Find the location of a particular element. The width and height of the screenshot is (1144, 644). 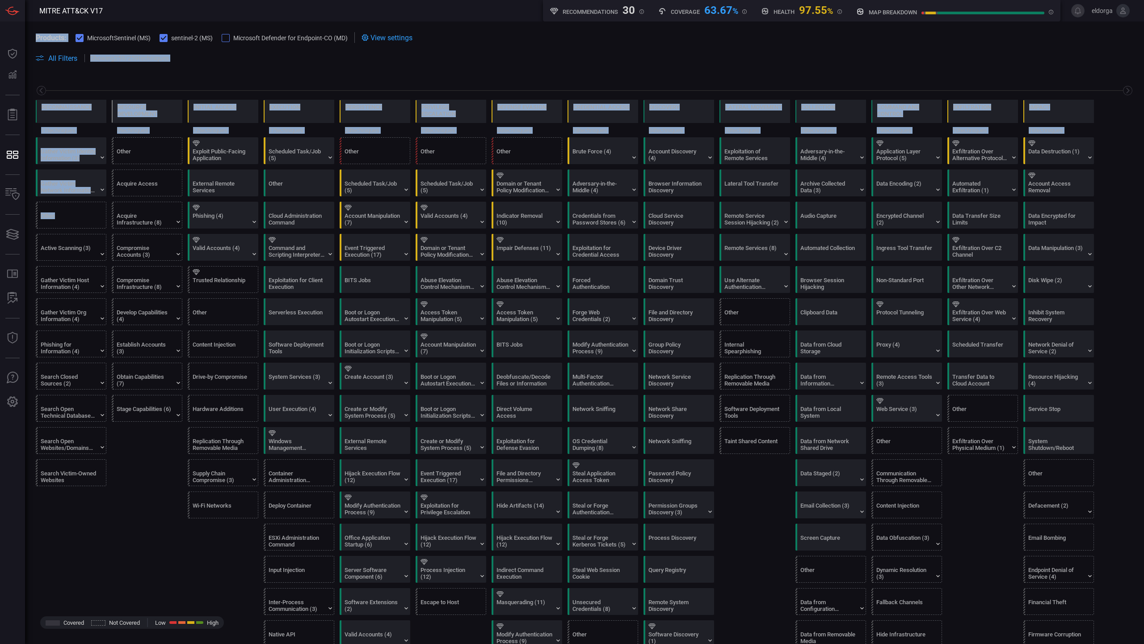

div: T1133: External Remote Services is located at coordinates (223, 183).